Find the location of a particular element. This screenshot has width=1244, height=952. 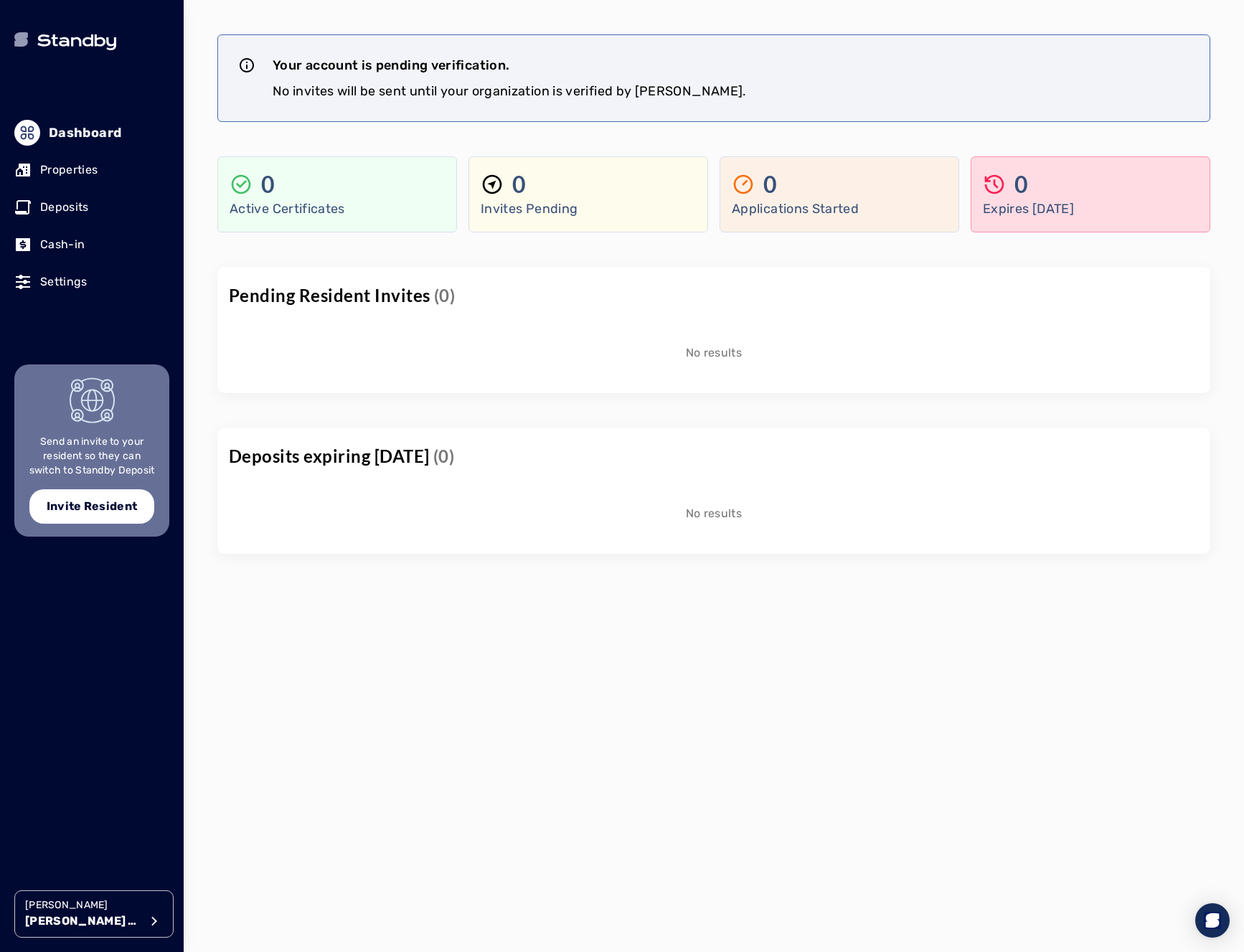

p: Applications Started is located at coordinates (840, 209).